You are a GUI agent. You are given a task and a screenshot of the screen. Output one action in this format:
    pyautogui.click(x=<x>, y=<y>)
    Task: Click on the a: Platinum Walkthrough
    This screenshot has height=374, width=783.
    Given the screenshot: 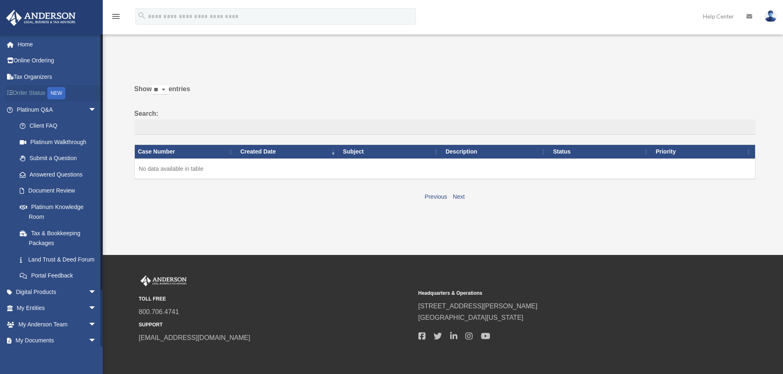 What is the action you would take?
    pyautogui.click(x=58, y=142)
    